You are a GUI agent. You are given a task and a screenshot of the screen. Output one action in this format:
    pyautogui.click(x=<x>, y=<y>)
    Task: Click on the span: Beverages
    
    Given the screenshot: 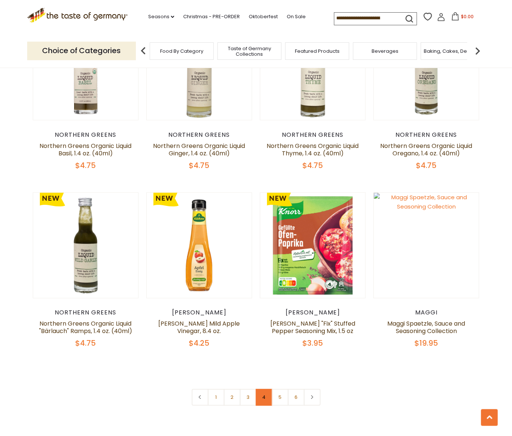 What is the action you would take?
    pyautogui.click(x=385, y=51)
    